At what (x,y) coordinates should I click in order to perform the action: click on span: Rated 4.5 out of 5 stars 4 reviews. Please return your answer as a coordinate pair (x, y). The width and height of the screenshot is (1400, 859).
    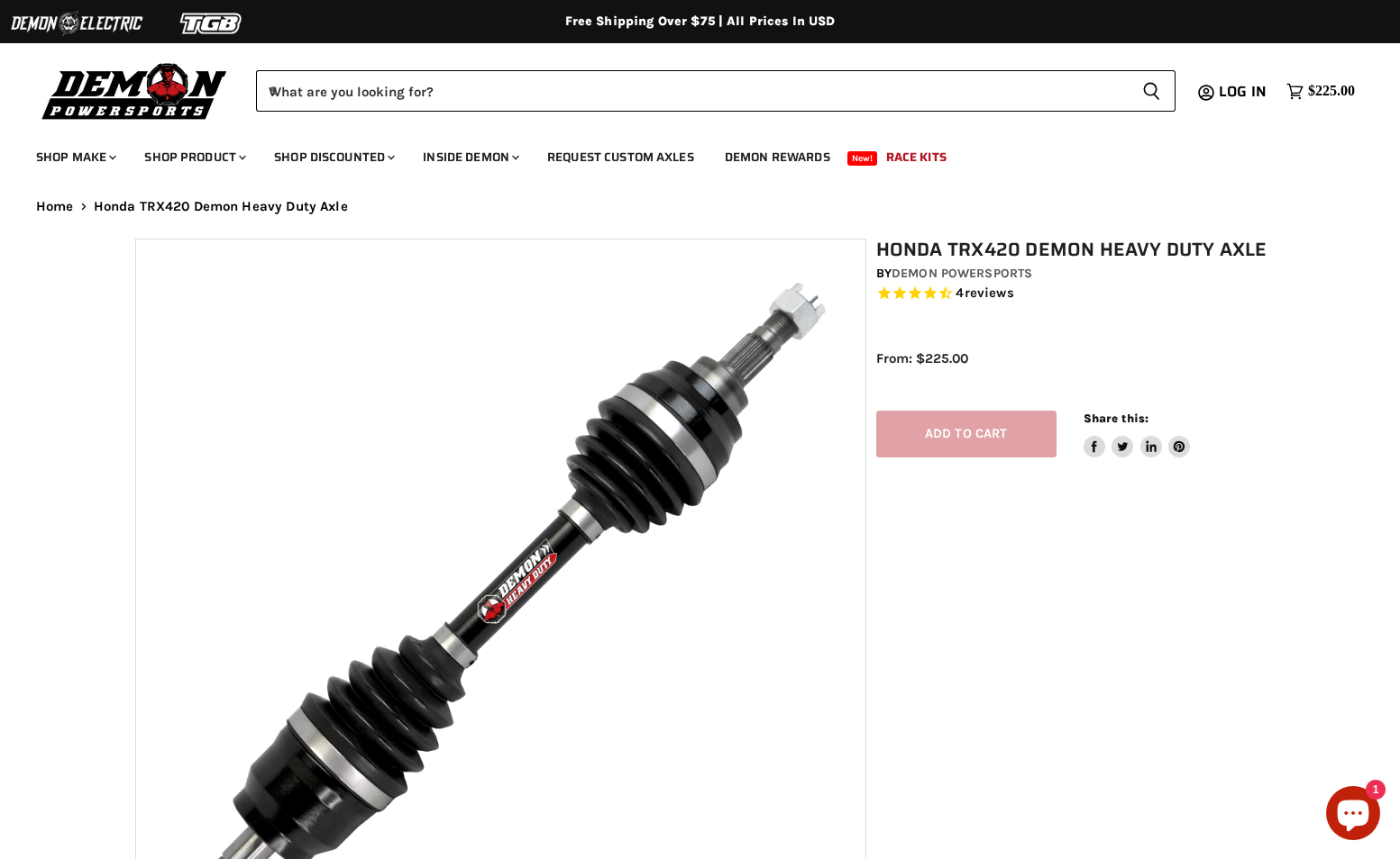
    Looking at the image, I should click on (1075, 294).